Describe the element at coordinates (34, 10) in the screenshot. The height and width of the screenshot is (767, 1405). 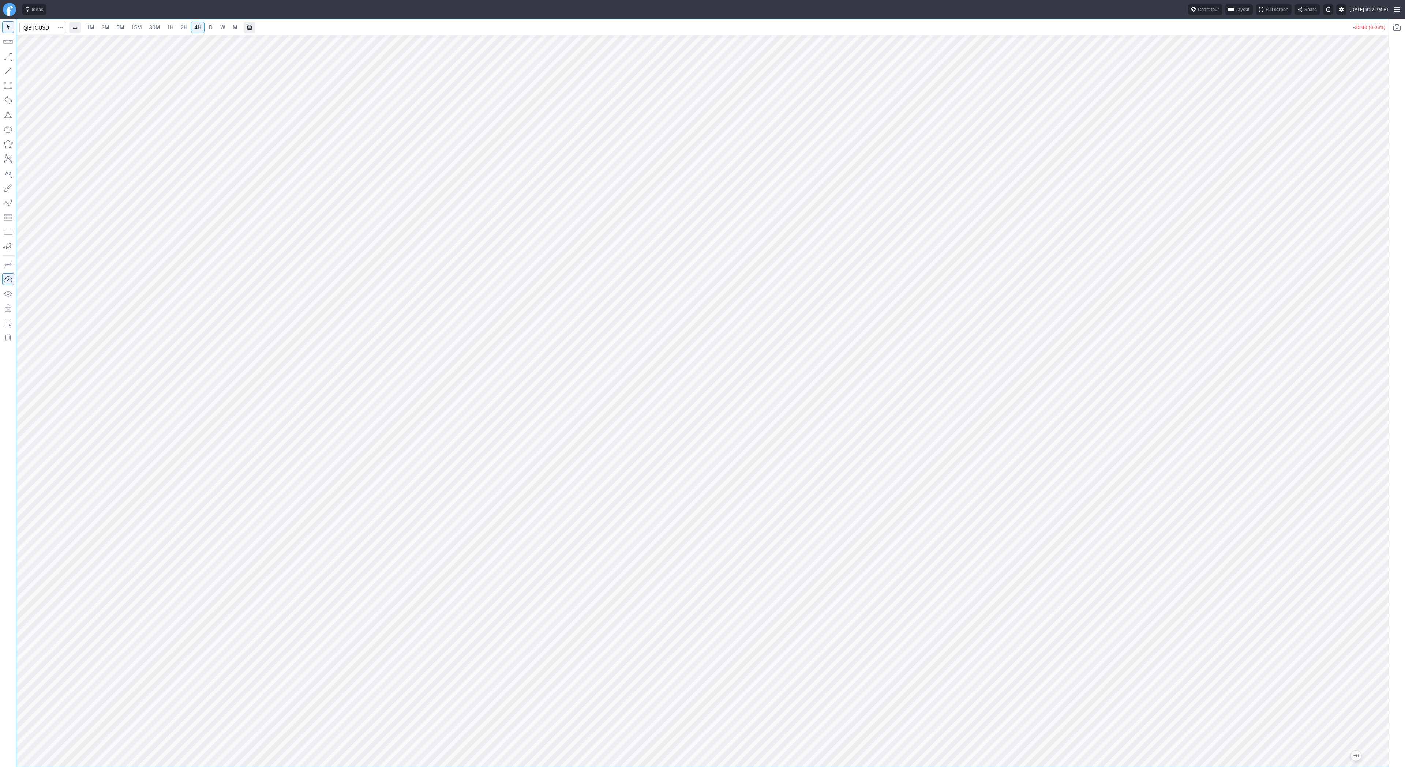
I see `button: Ideas` at that location.